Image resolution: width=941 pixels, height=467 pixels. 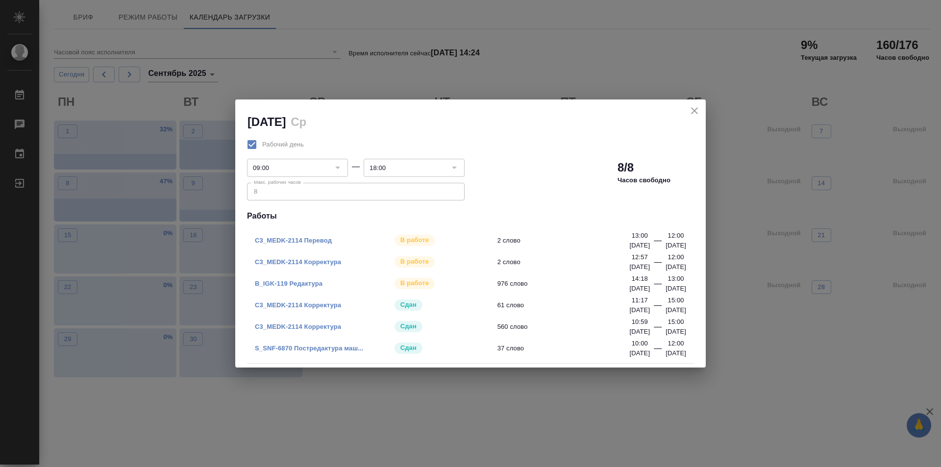 I want to click on h4: Работы, so click(x=471, y=216).